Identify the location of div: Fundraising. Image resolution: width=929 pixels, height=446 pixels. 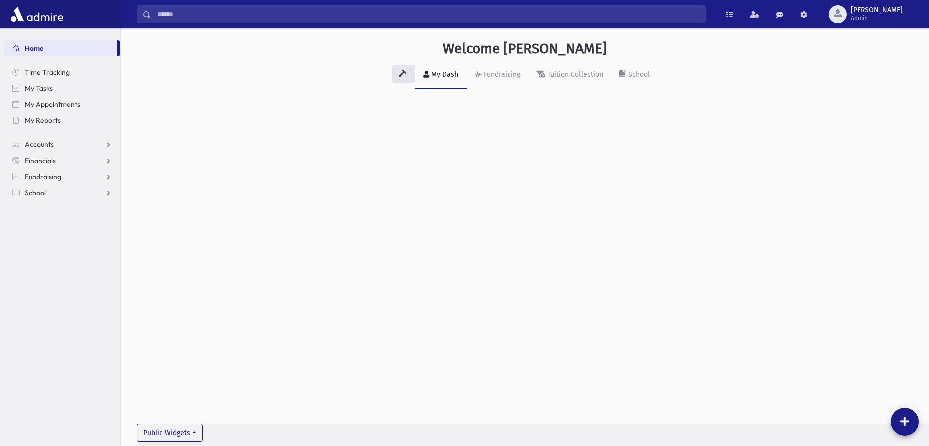
(501, 74).